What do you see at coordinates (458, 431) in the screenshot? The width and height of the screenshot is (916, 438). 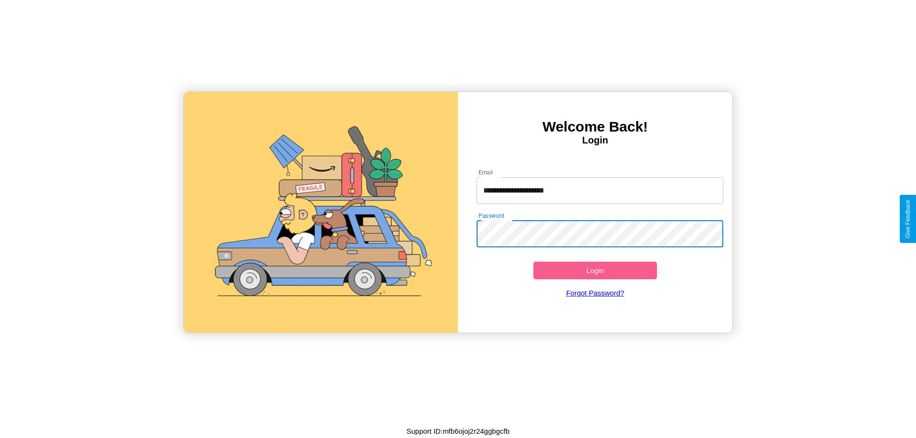 I see `p: Support ID: mfb6ojoj2r24ggbgcfb` at bounding box center [458, 431].